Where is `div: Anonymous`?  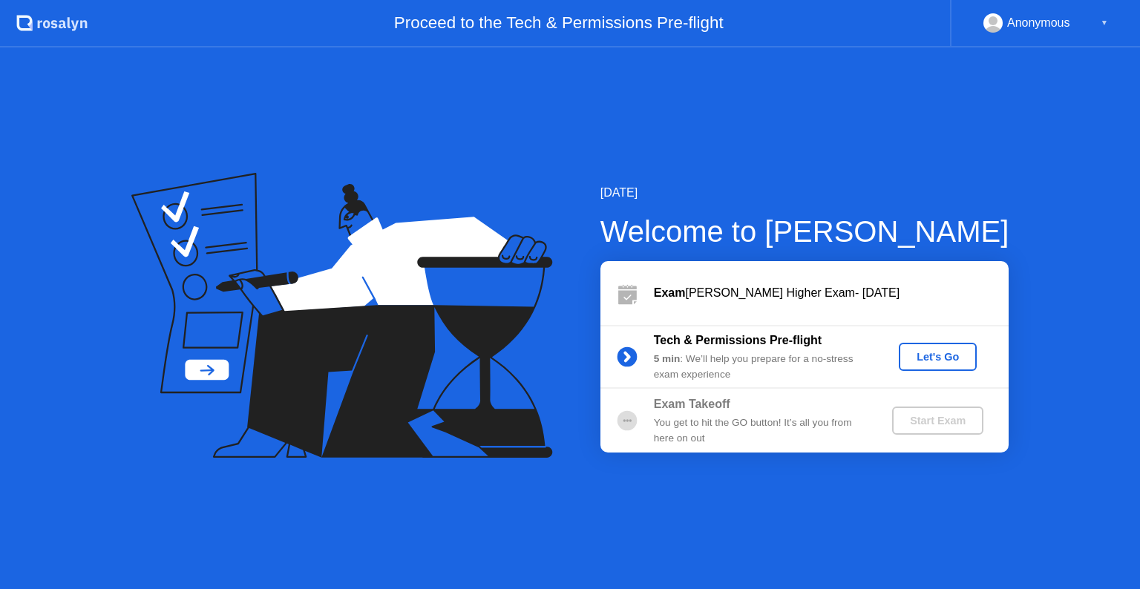
div: Anonymous is located at coordinates (1038, 23).